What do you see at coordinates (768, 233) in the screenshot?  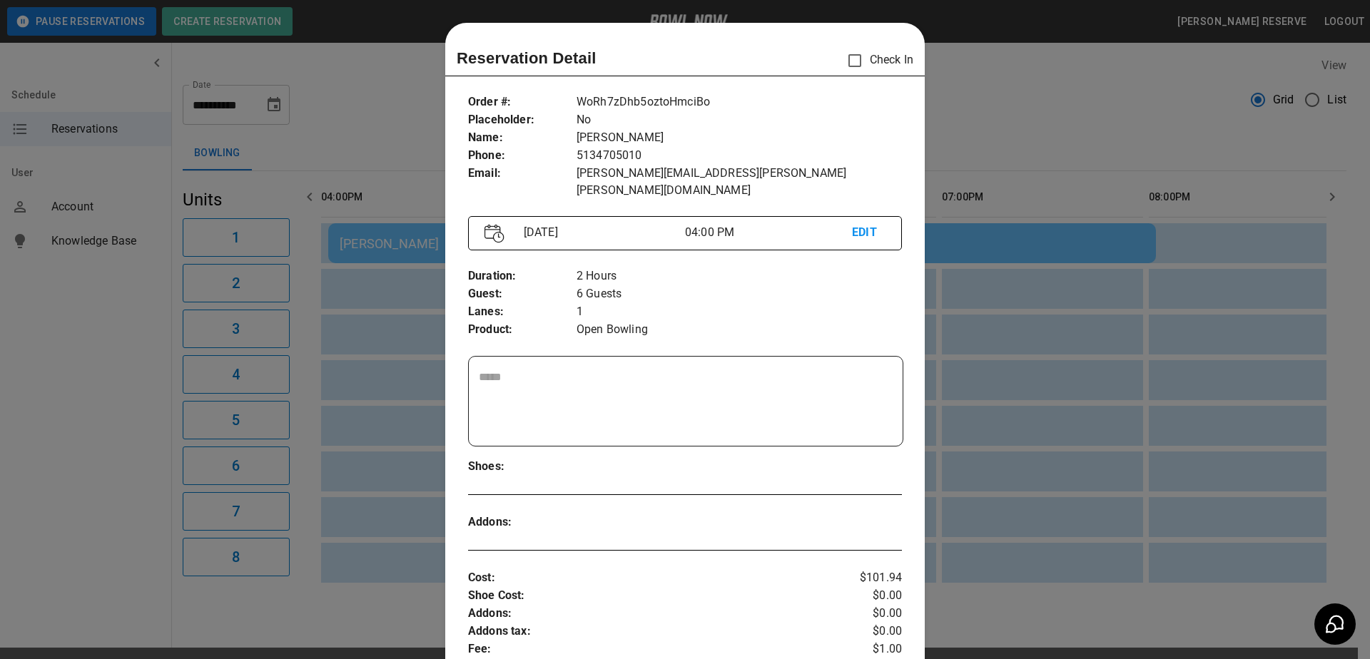 I see `p: 04:00 PM` at bounding box center [768, 233].